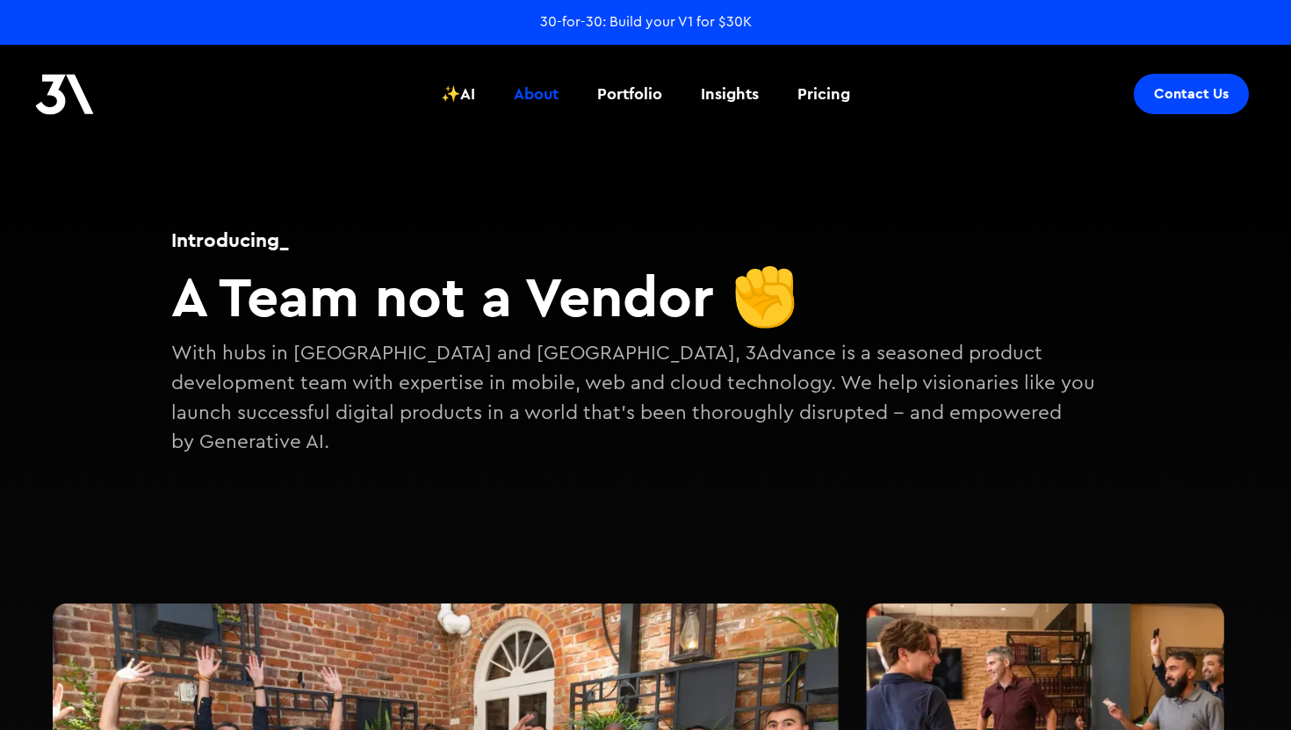  What do you see at coordinates (630, 94) in the screenshot?
I see `div: Portfolio` at bounding box center [630, 94].